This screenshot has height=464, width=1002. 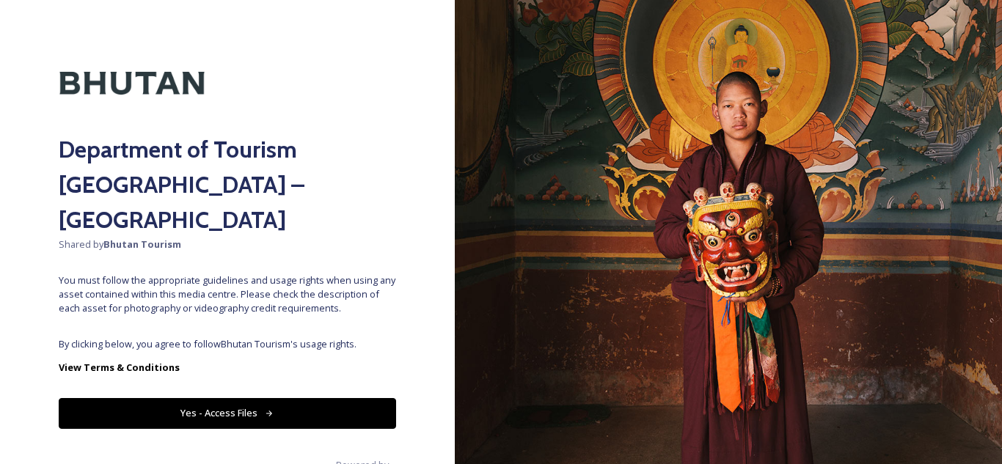 I want to click on img: Kingdom-of-Bhutan-Logo.png, so click(x=132, y=83).